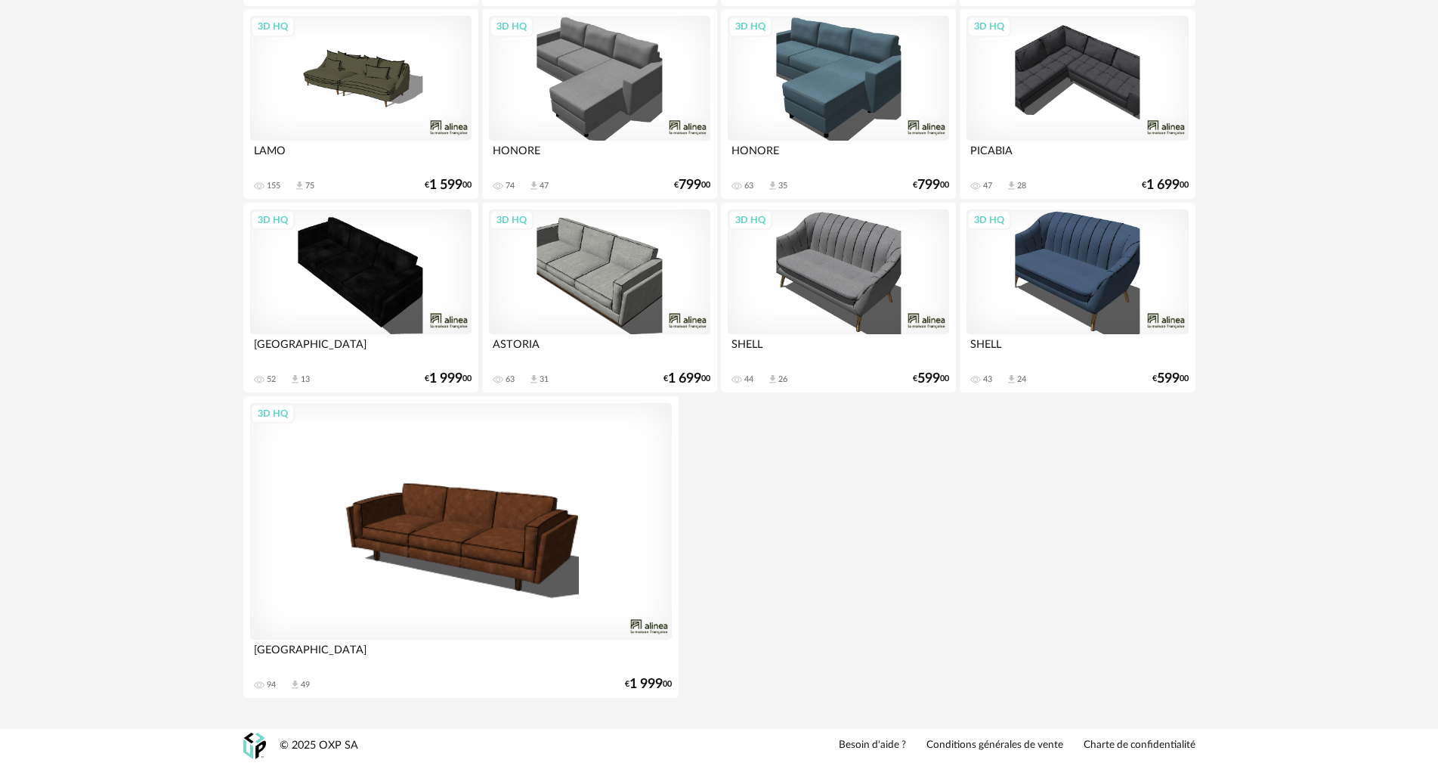 The width and height of the screenshot is (1438, 763). I want to click on div: PICABIA, so click(1078, 156).